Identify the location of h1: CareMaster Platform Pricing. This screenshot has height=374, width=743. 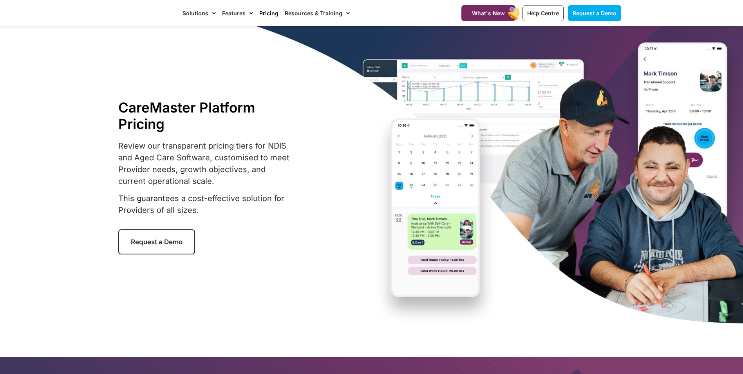
(206, 116).